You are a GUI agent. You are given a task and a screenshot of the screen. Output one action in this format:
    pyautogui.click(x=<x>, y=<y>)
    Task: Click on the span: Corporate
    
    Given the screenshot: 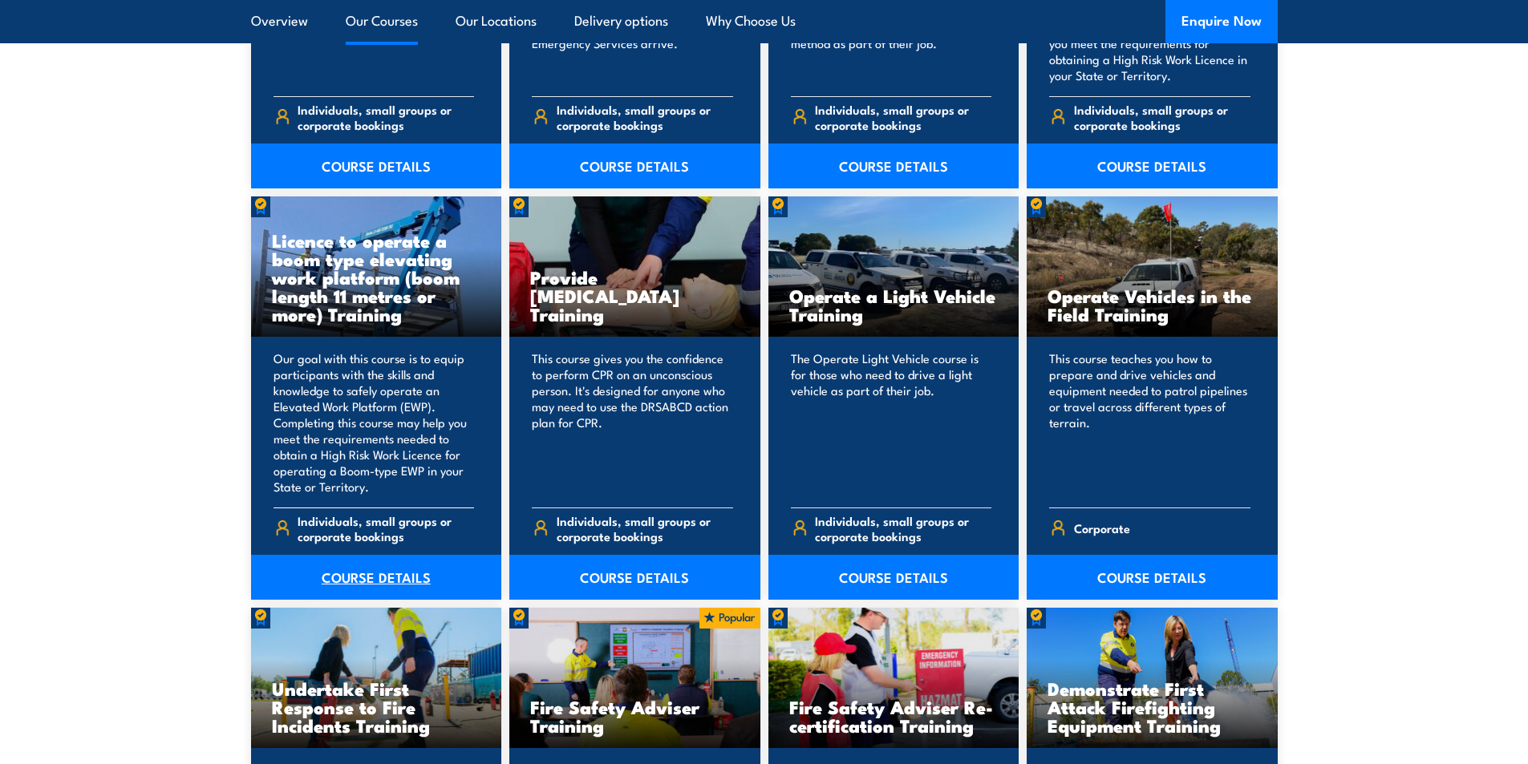 What is the action you would take?
    pyautogui.click(x=1102, y=528)
    